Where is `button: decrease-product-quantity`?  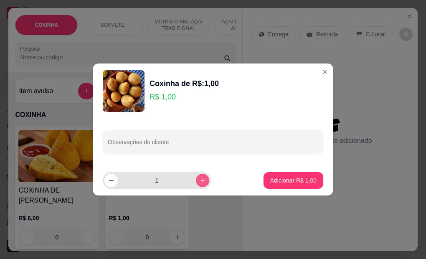 button: decrease-product-quantity is located at coordinates (111, 181).